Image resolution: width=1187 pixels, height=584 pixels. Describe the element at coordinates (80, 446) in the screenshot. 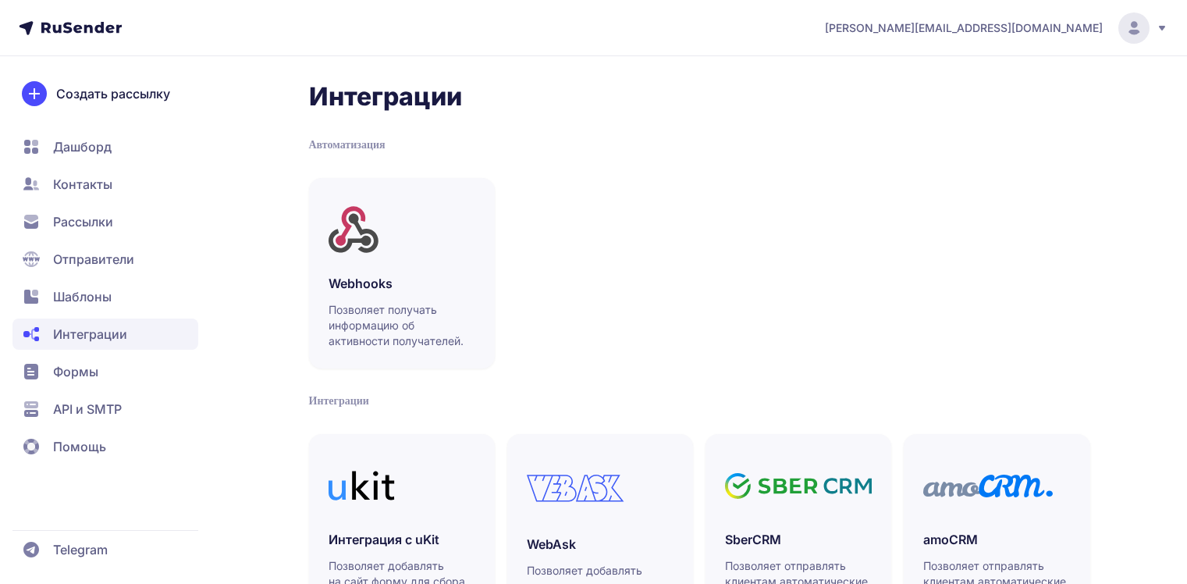

I see `span: Помощь` at that location.